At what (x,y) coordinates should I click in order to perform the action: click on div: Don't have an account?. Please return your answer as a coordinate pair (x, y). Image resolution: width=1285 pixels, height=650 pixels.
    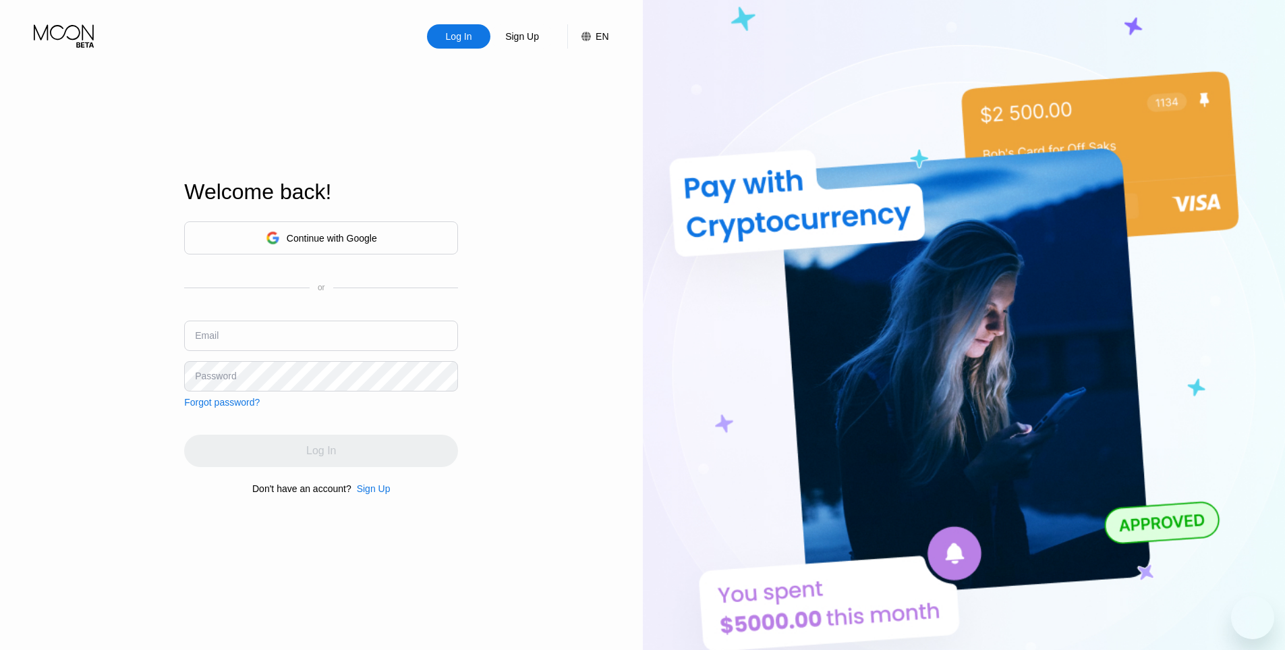
    Looking at the image, I should click on (302, 488).